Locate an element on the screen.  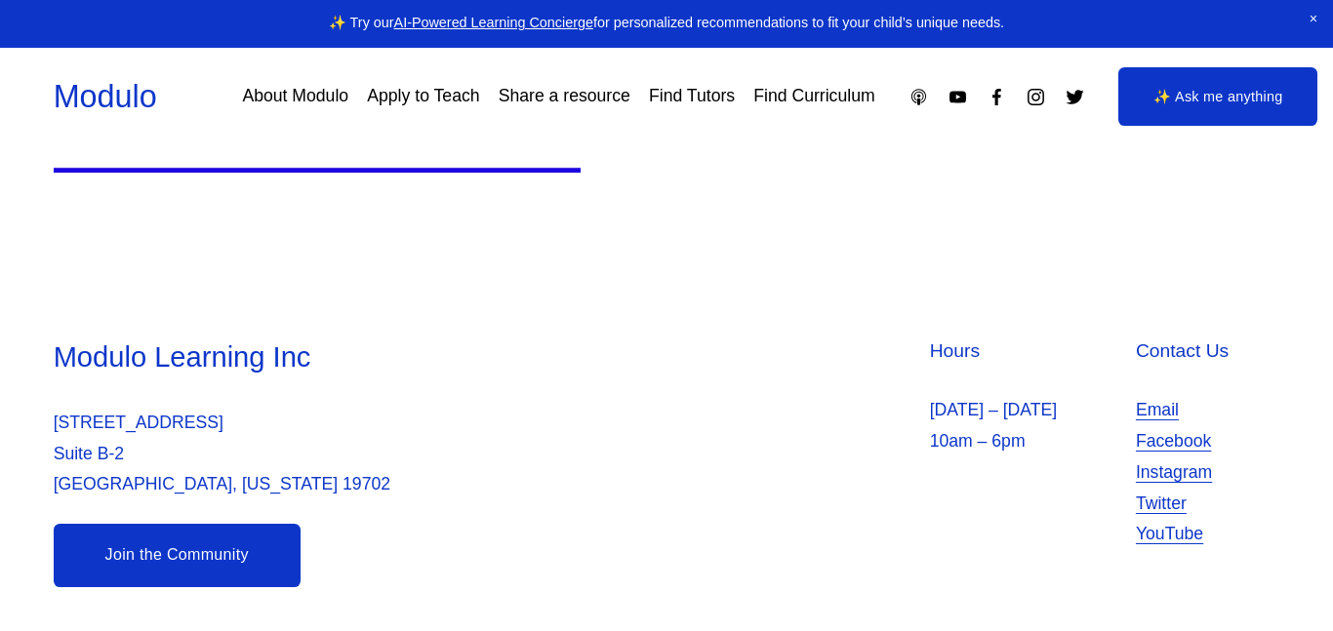
a: Find Curriculum is located at coordinates (814, 97).